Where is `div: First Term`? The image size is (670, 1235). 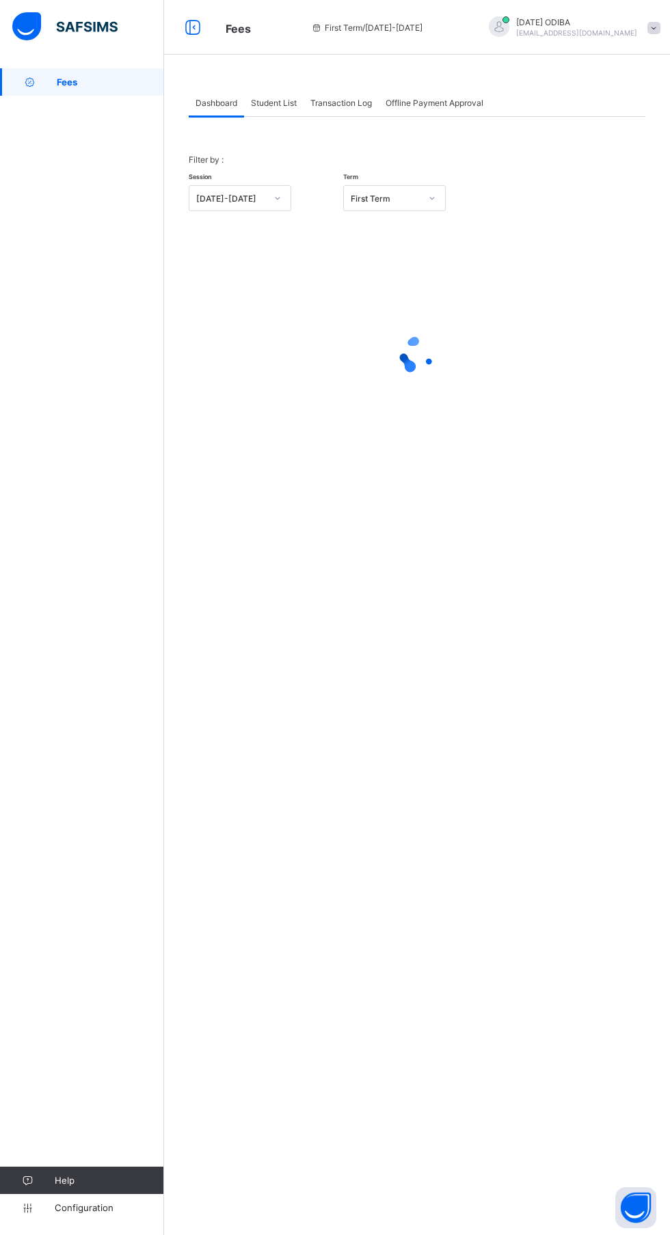 div: First Term is located at coordinates (385, 198).